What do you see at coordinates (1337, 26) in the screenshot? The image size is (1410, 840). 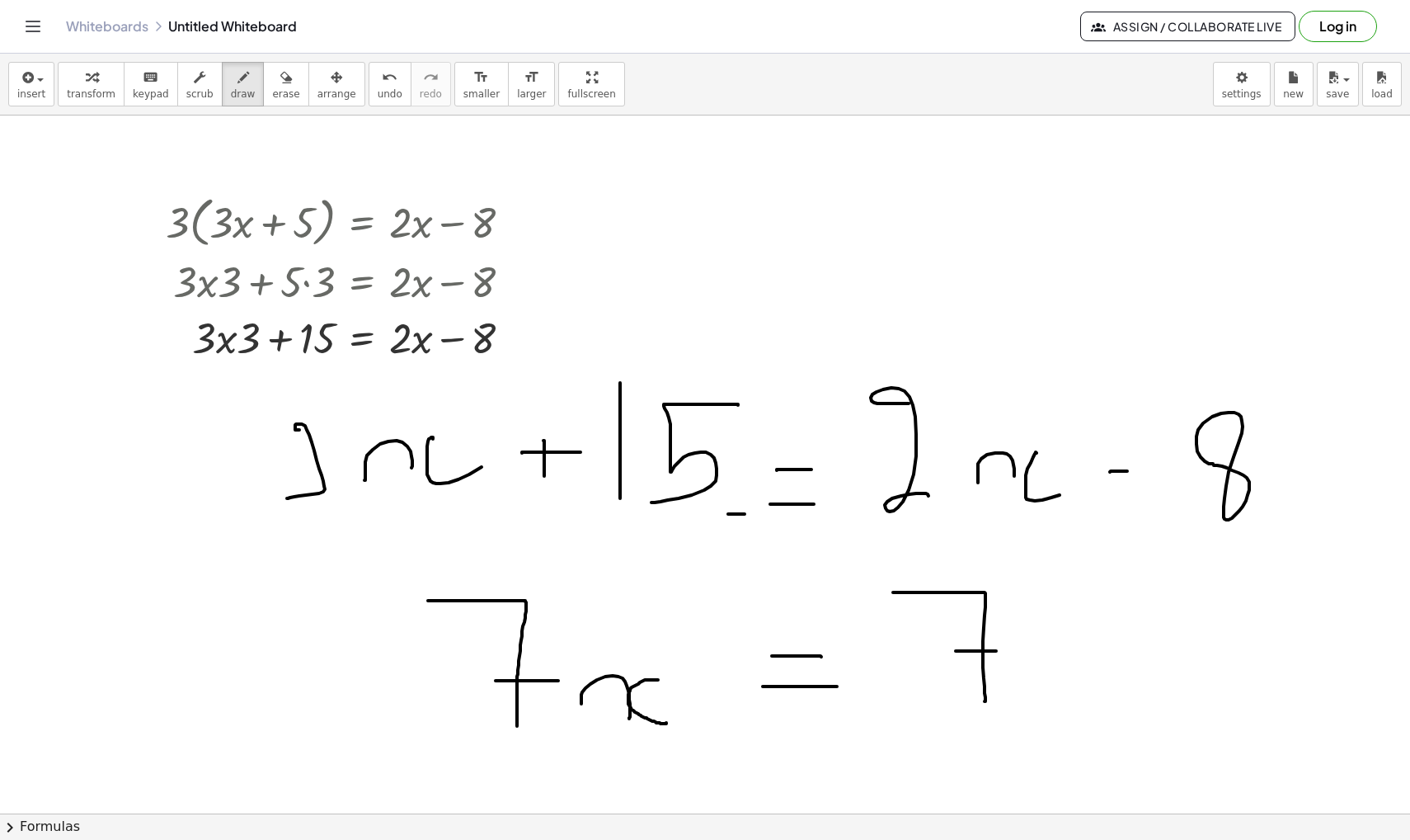 I see `button: Log in` at bounding box center [1337, 26].